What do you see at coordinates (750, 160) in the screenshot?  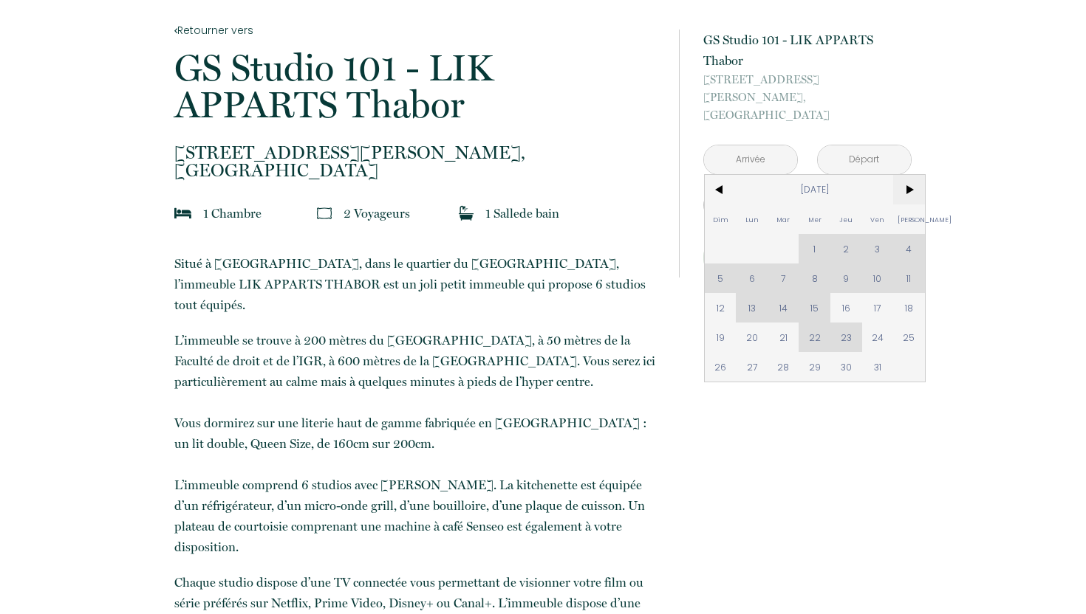 I see `input: Arrivée` at bounding box center [750, 160].